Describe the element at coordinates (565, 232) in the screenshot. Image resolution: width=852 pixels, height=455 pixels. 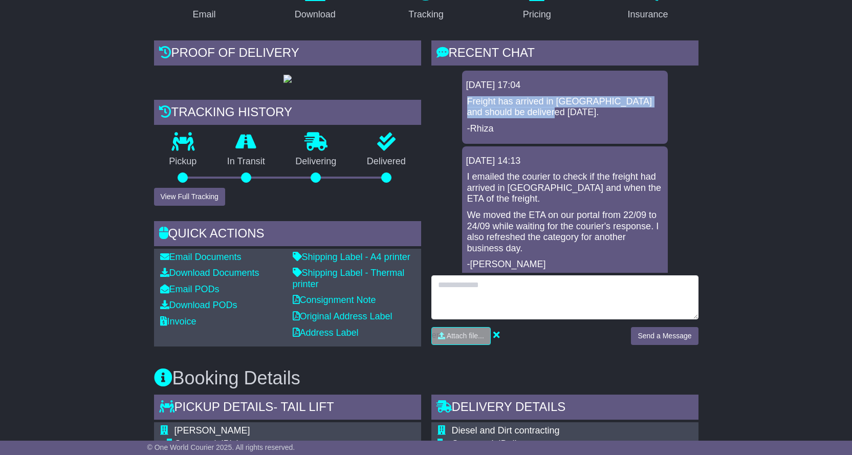
I see `p: We moved the ETA on our portal from 22/09 to 24/09 while waiting for the courier's response. I al...` at that location.